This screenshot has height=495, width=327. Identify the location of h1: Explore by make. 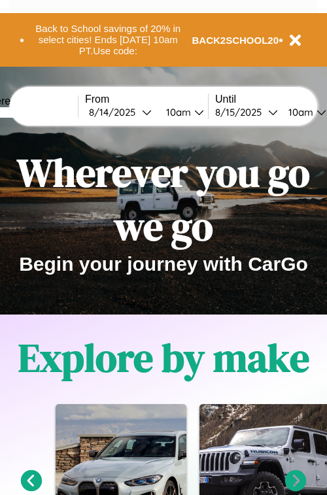
(164, 358).